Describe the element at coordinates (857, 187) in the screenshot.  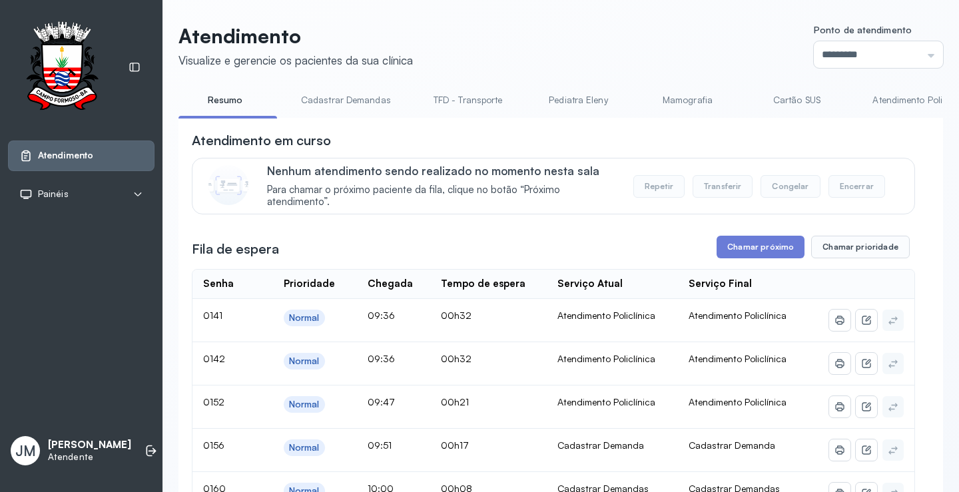
I see `button: Encerrar` at that location.